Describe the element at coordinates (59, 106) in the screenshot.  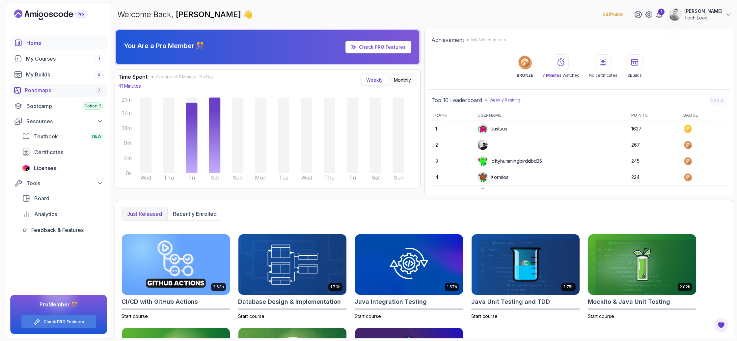
I see `a: bootcamp` at that location.